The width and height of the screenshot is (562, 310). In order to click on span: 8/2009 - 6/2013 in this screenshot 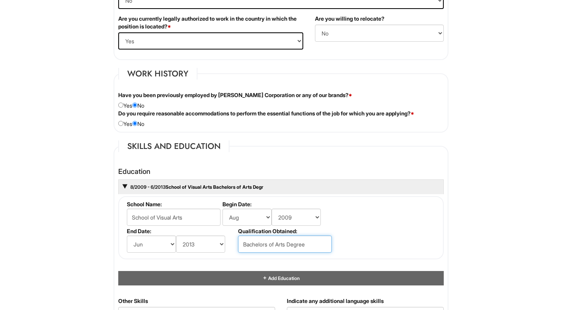, I will do `click(147, 187)`.